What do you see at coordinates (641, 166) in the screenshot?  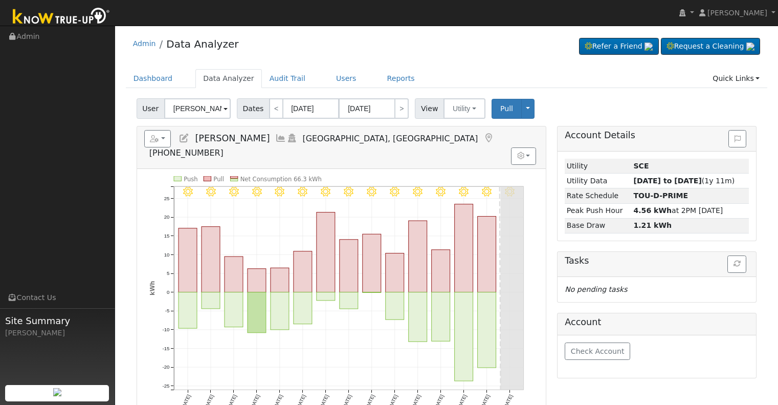 I see `strong: ID: 27KRSO9IP, authorized: 11/16/24` at bounding box center [641, 166].